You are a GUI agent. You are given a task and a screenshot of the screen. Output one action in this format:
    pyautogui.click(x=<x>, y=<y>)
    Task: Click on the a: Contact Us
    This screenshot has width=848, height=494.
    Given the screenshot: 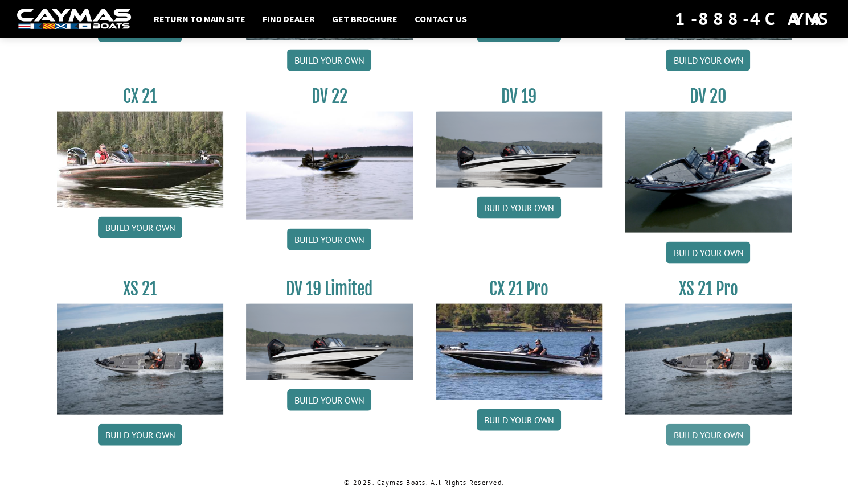 What is the action you would take?
    pyautogui.click(x=441, y=19)
    